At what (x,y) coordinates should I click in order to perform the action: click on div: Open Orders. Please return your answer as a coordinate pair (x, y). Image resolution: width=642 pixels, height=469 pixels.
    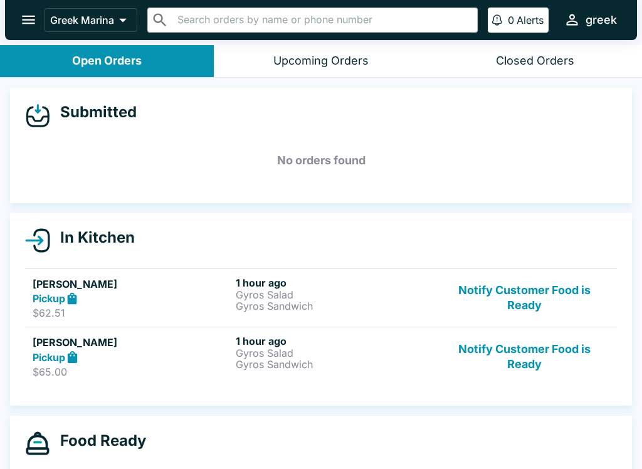
    Looking at the image, I should click on (107, 61).